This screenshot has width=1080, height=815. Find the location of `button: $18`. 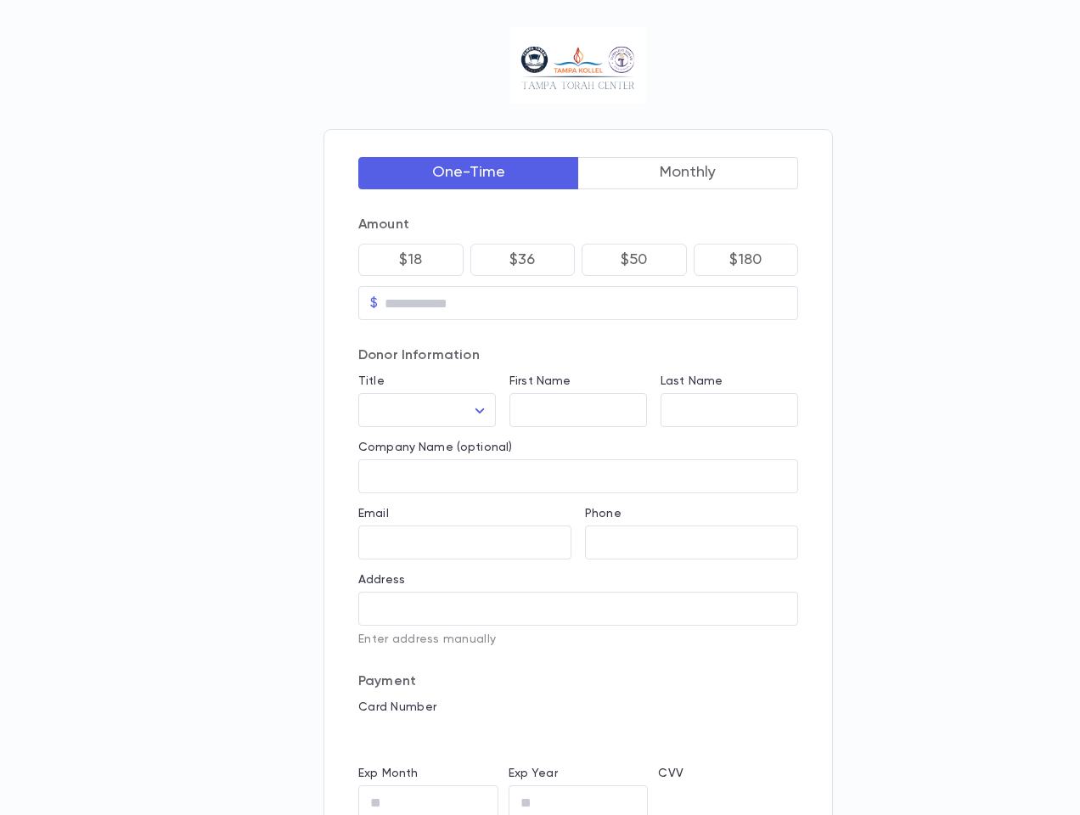

button: $18 is located at coordinates (411, 260).